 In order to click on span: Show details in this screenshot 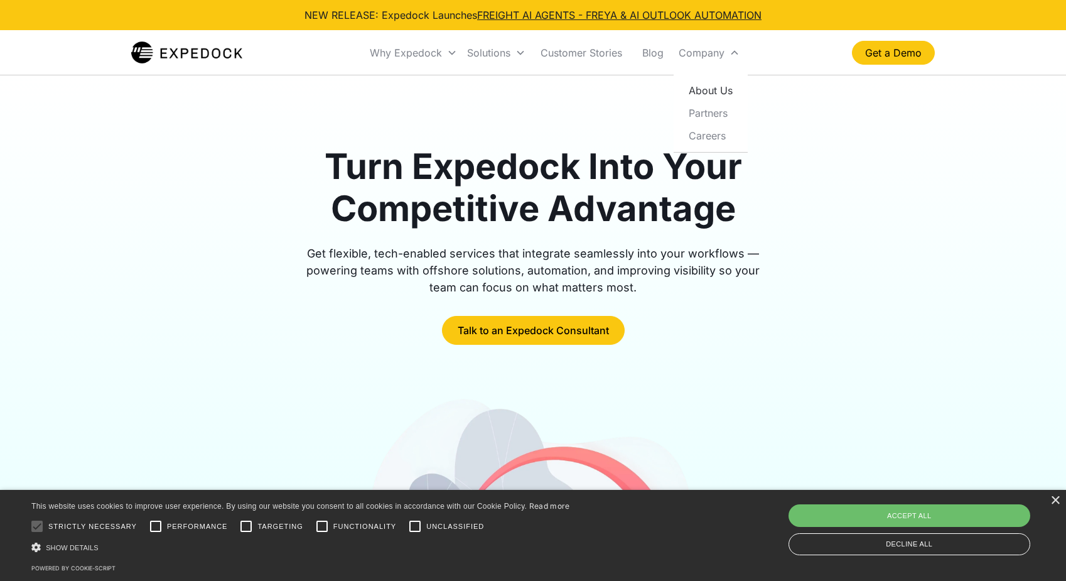, I will do `click(72, 547)`.